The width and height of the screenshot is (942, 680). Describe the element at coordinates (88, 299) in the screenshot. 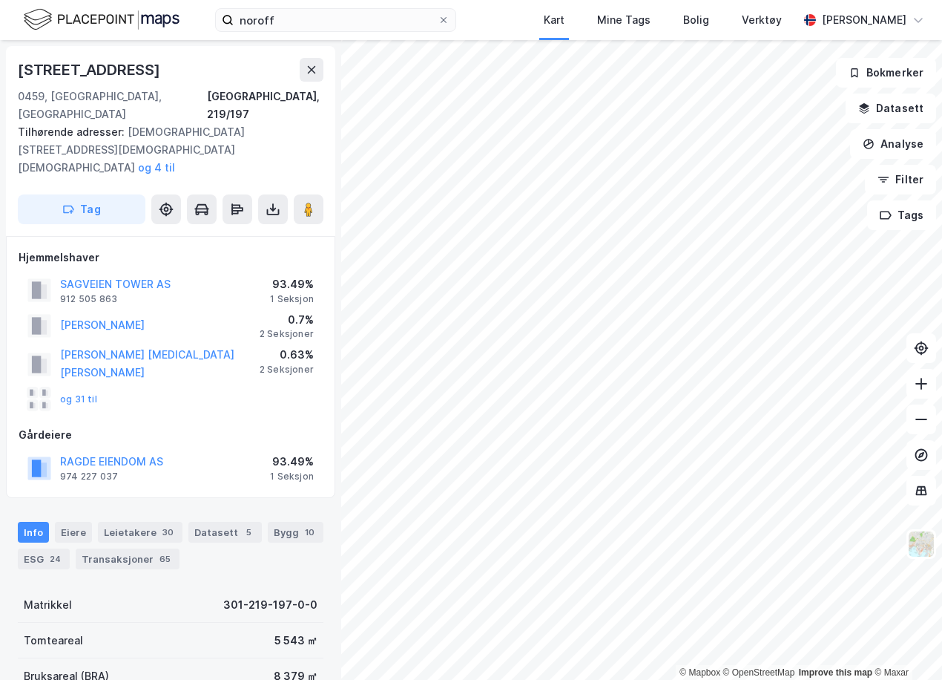

I see `div: 912 505 863` at that location.